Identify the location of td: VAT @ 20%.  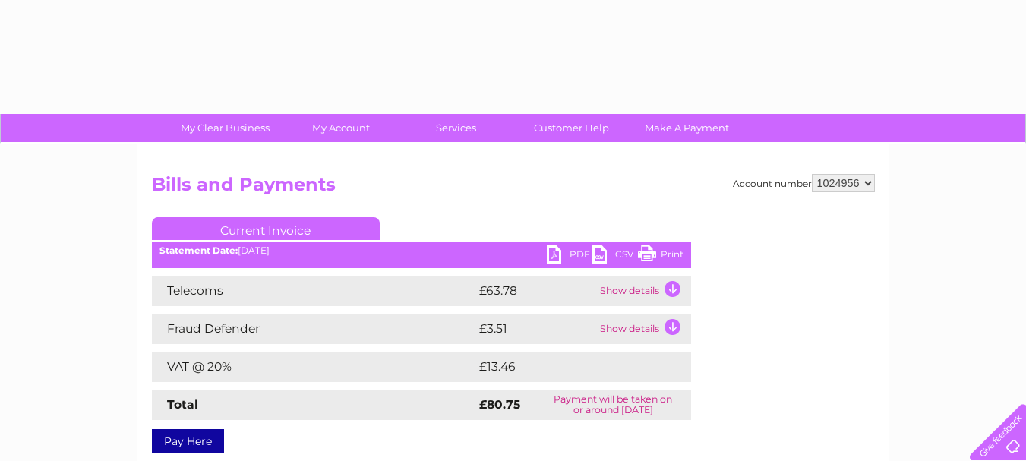
(314, 367).